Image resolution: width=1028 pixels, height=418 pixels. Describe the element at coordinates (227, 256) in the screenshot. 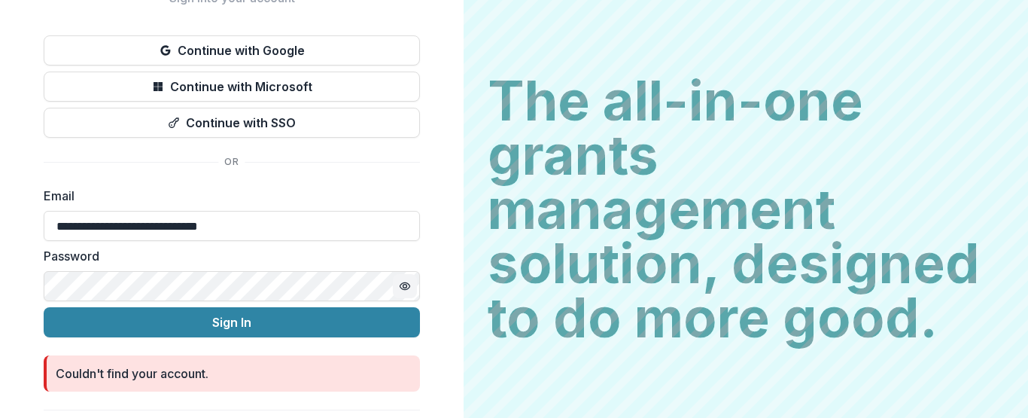

I see `label: Password` at that location.